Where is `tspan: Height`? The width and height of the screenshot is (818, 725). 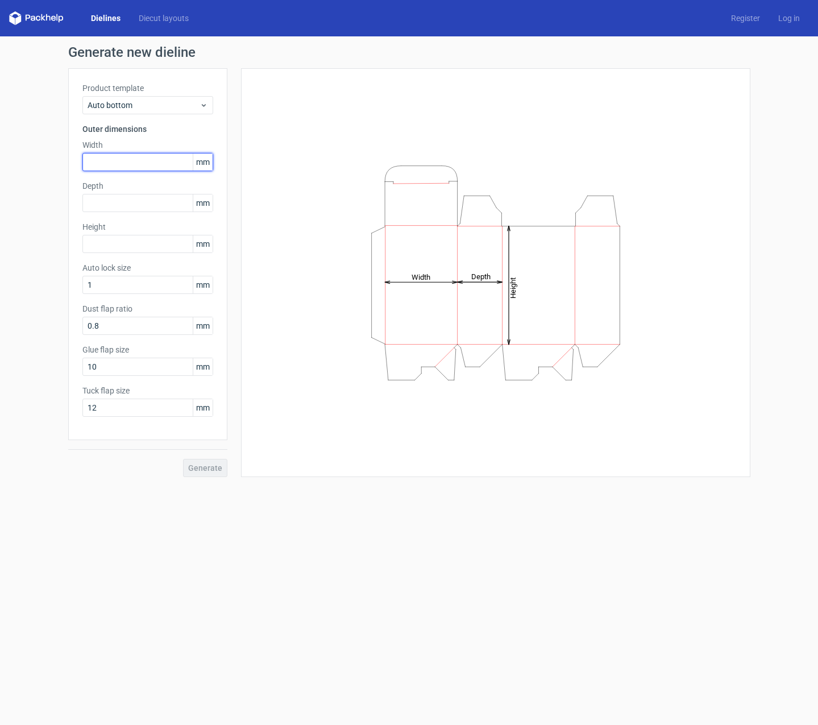 tspan: Height is located at coordinates (512, 287).